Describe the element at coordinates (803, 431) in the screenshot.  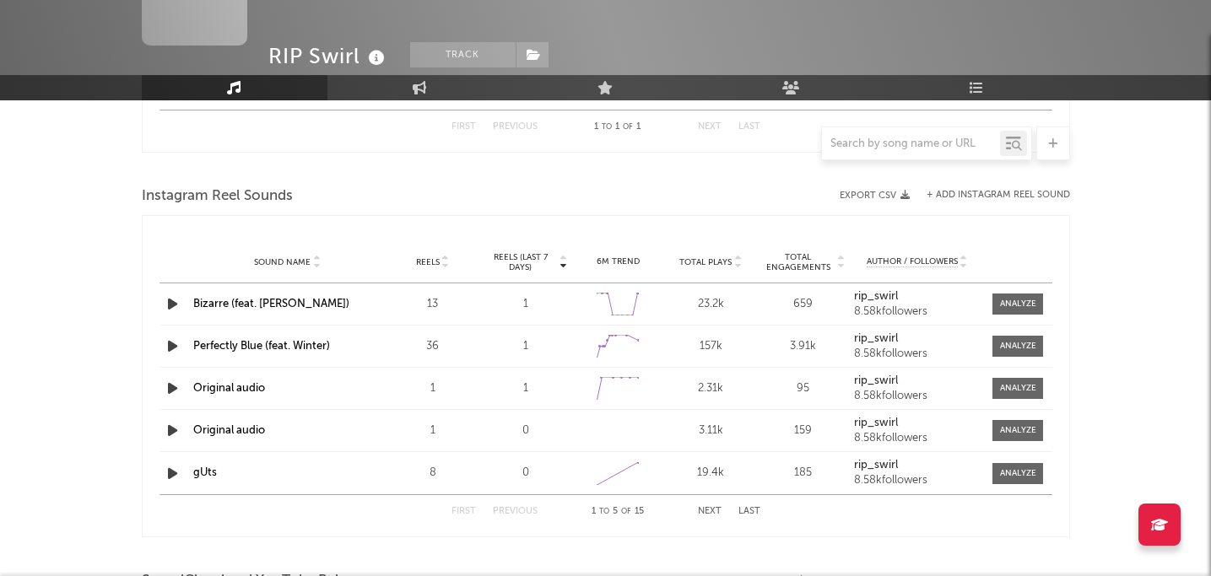
I see `div: 159` at that location.